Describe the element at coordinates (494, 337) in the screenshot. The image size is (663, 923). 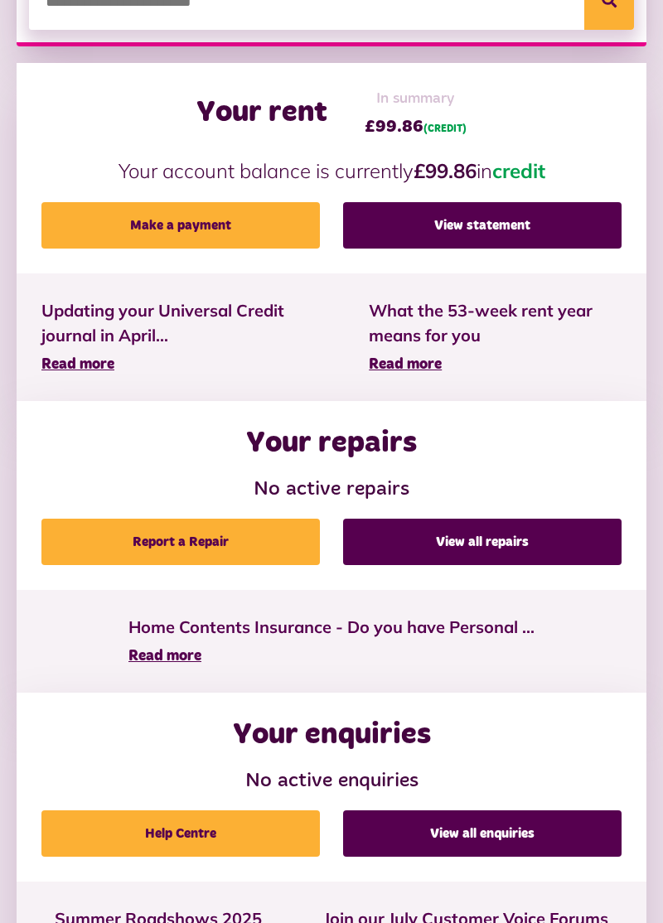
I see `a: What the 53-week rent year means for you Read more` at that location.